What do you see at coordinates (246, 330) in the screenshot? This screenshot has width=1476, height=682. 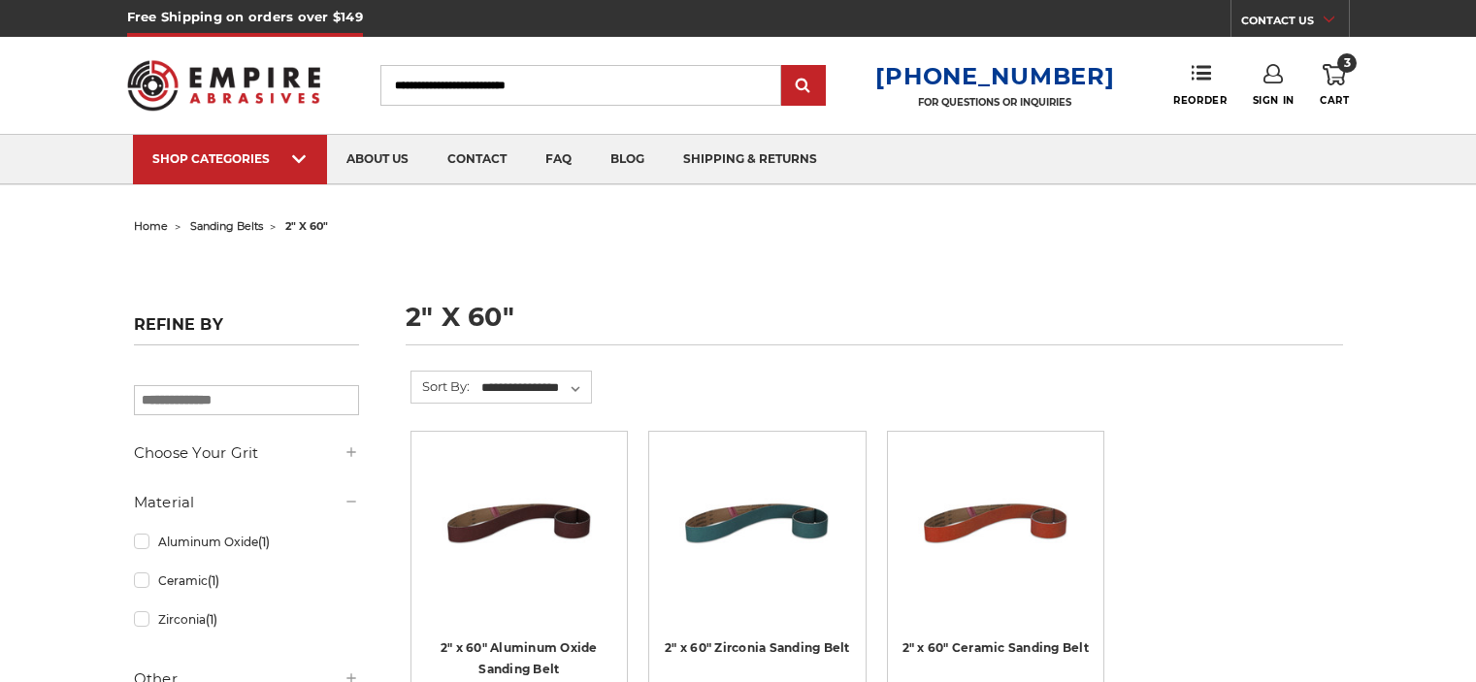 I see `h5: Refine by` at bounding box center [246, 330].